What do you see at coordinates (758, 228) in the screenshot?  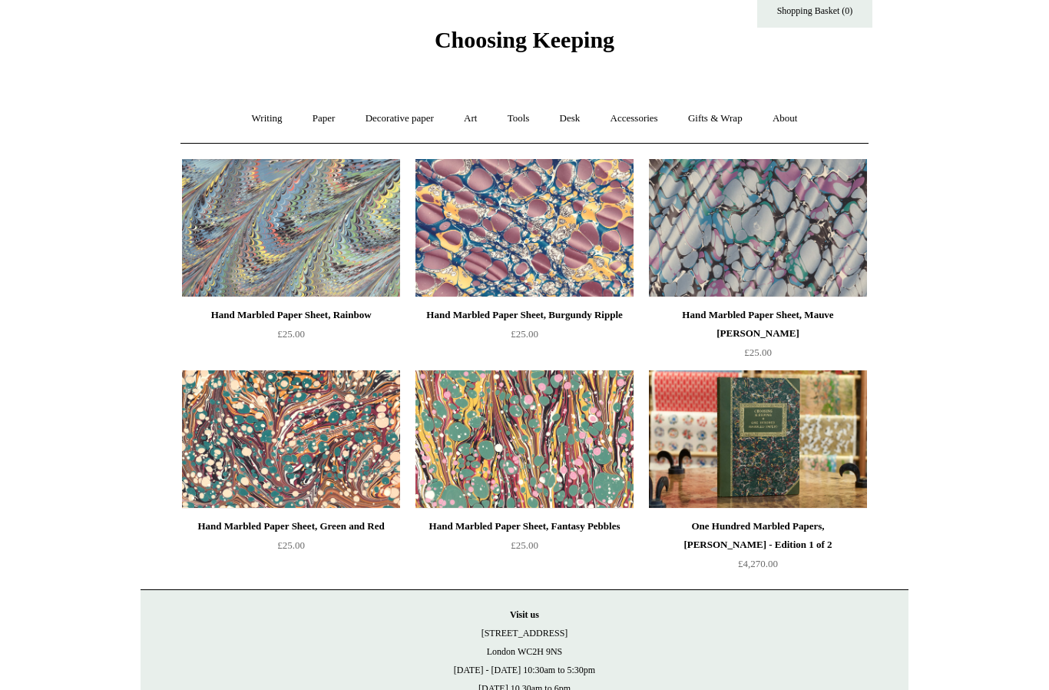 I see `img: Hand Marbled Paper Sheet, Mauve Jewel Ripple` at bounding box center [758, 228].